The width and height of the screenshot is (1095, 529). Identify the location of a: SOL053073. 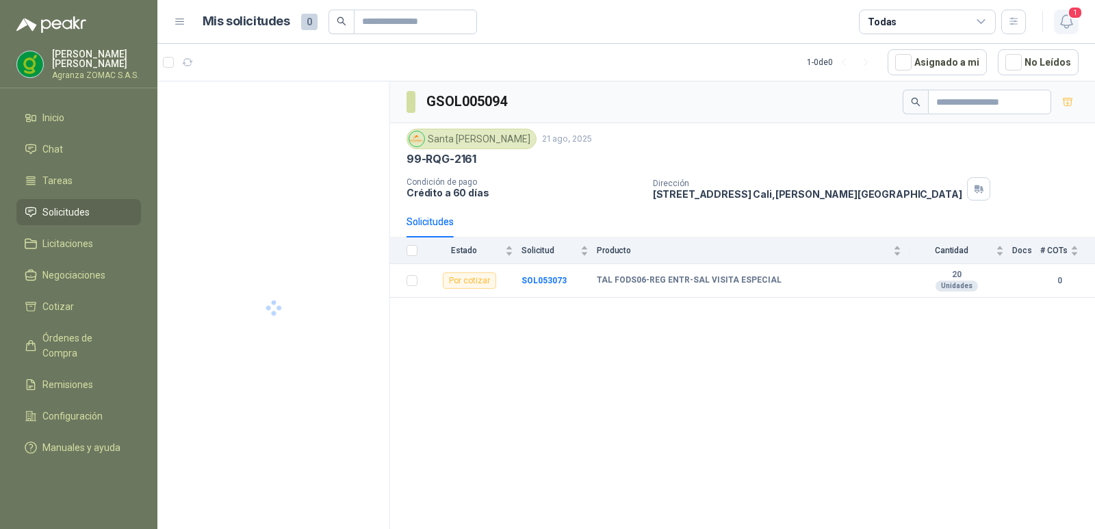
(544, 281).